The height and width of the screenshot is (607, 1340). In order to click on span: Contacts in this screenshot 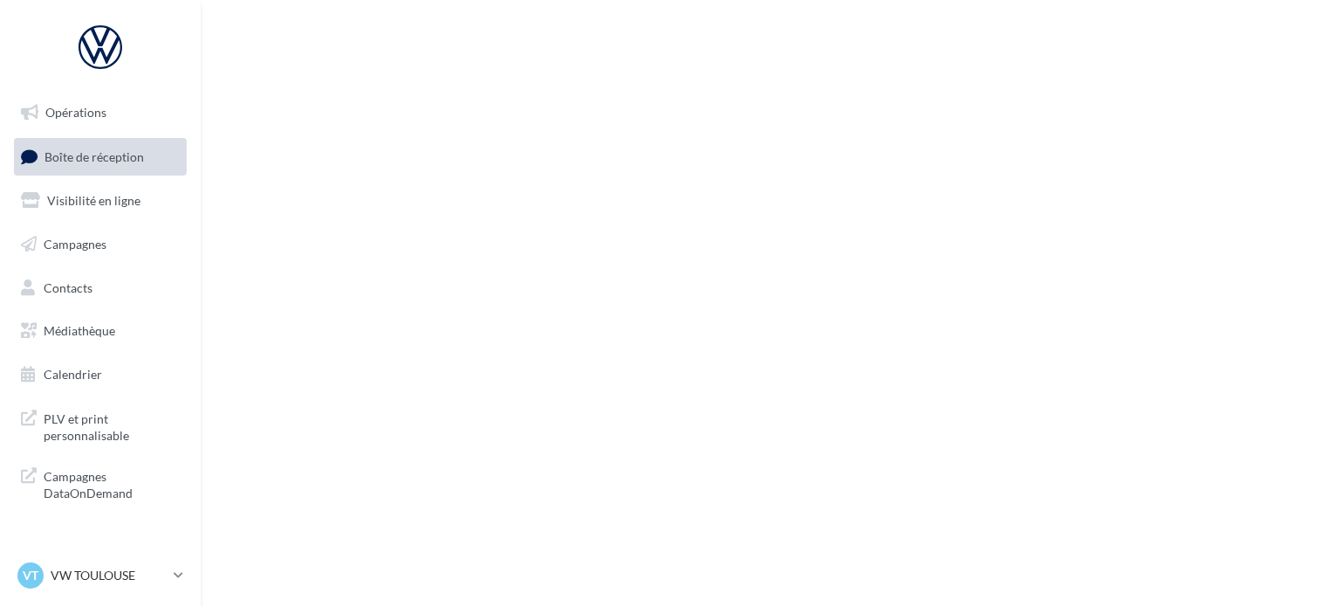, I will do `click(68, 286)`.